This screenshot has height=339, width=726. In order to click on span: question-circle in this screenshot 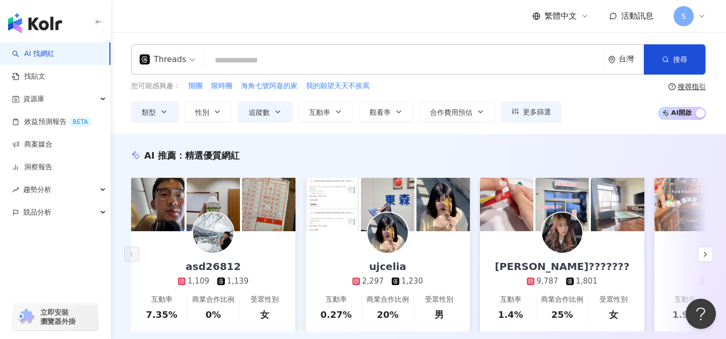, I will do `click(672, 87)`.